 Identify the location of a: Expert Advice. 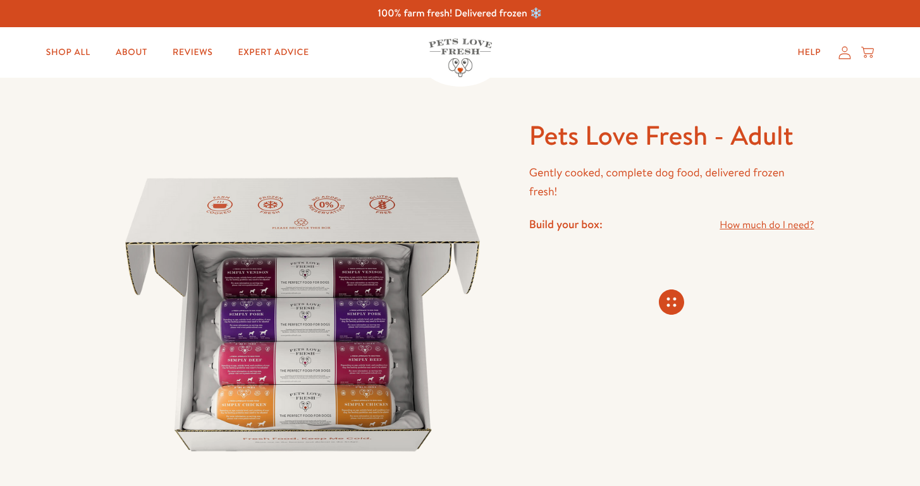
(273, 52).